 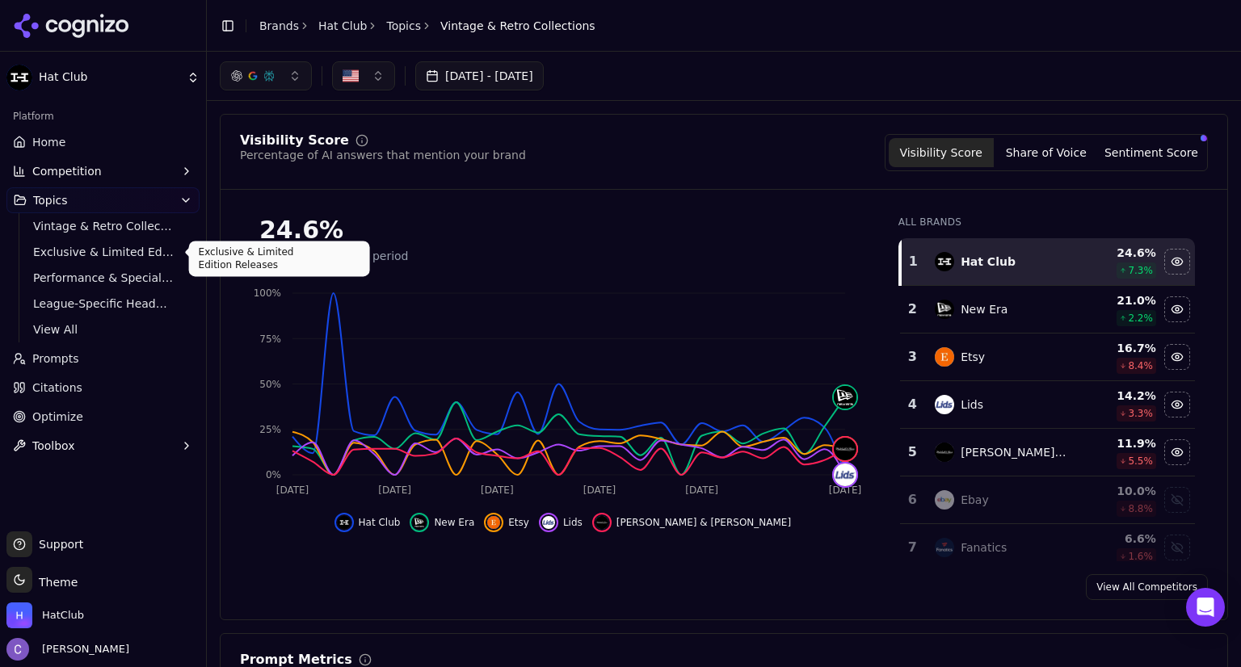 I want to click on tspan: 50%, so click(x=270, y=385).